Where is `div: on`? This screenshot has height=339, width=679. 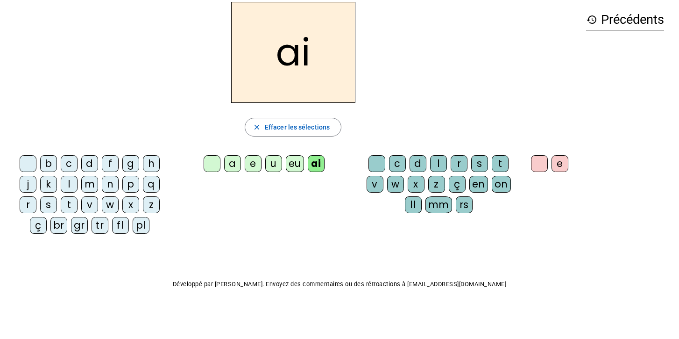 div: on is located at coordinates (501, 184).